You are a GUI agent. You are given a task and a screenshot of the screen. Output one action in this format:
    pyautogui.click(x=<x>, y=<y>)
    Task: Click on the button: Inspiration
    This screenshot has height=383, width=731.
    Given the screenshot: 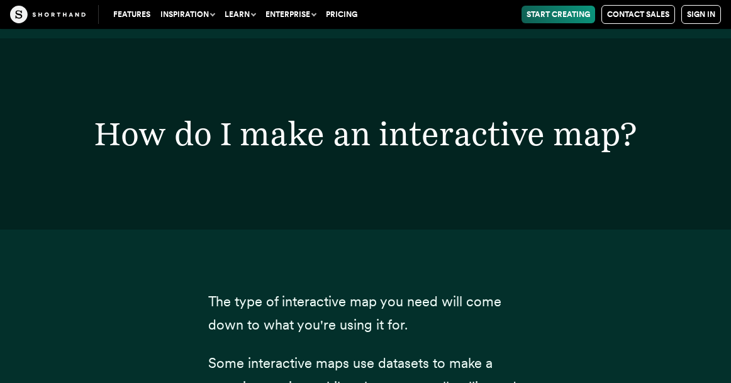 What is the action you would take?
    pyautogui.click(x=187, y=14)
    